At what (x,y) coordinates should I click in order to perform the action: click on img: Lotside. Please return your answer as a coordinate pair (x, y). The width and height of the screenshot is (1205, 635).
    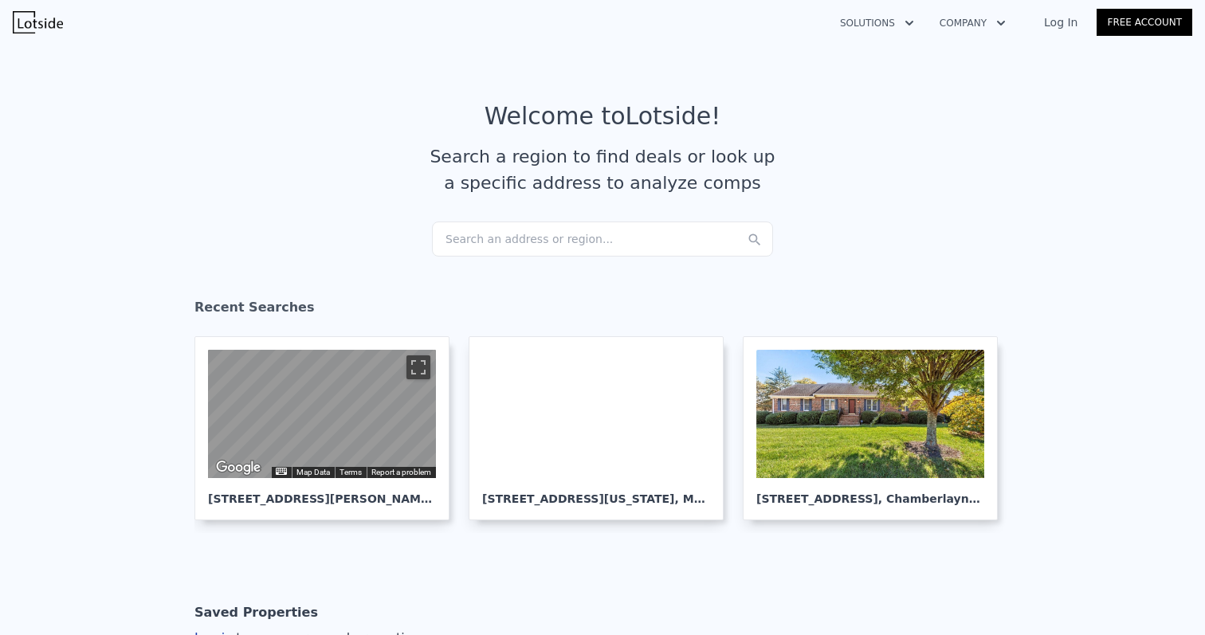
    Looking at the image, I should click on (37, 22).